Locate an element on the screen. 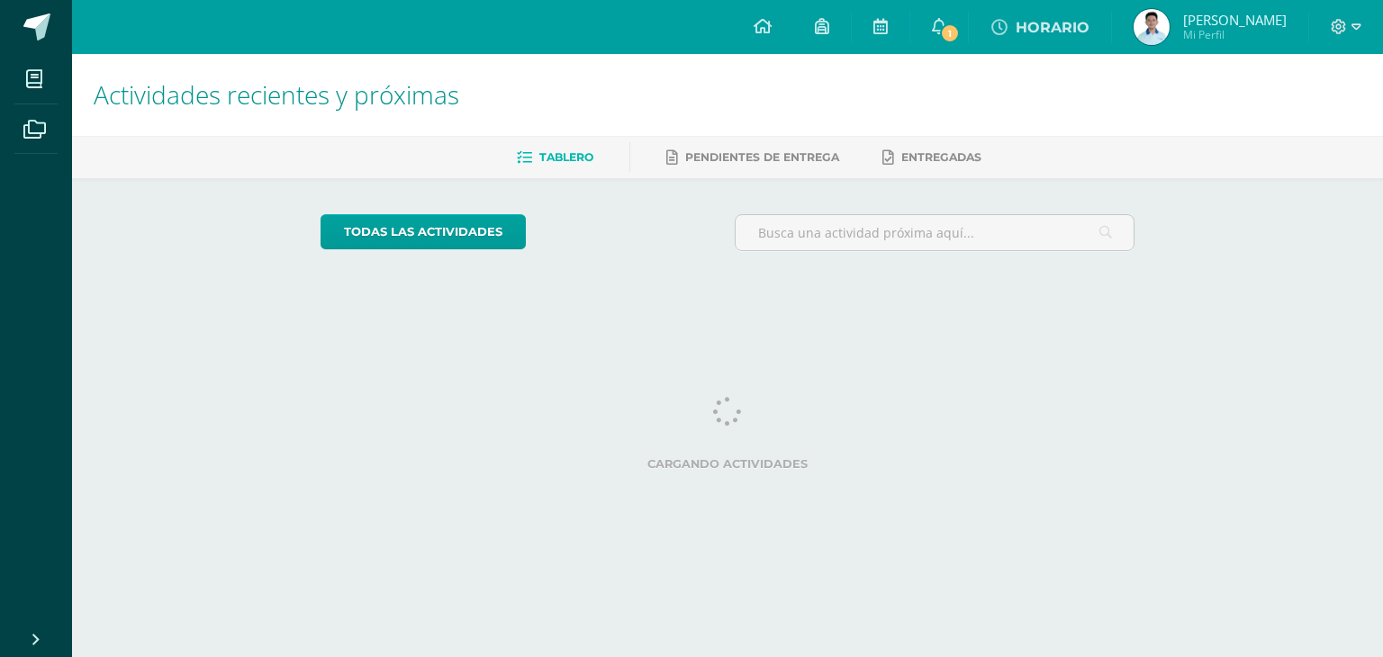 This screenshot has width=1383, height=657. span: HORARIO is located at coordinates (1051, 27).